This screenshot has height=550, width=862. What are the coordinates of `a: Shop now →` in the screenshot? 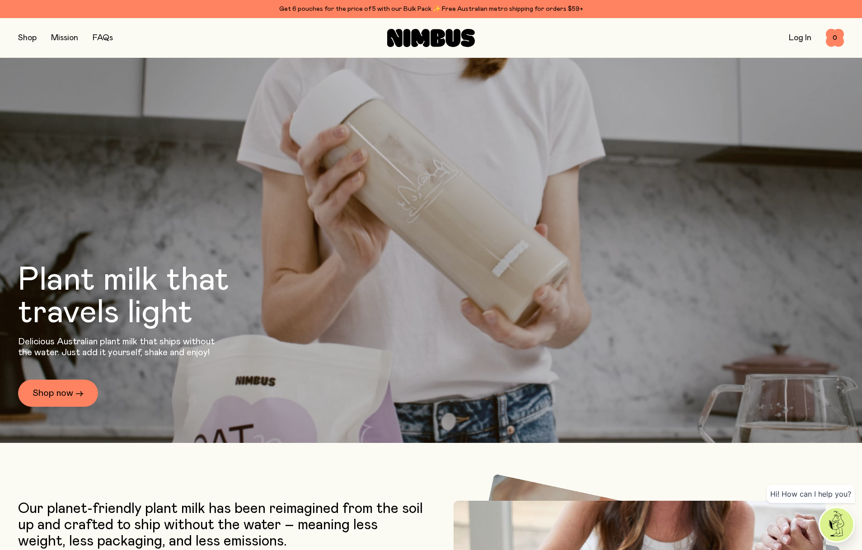 It's located at (58, 393).